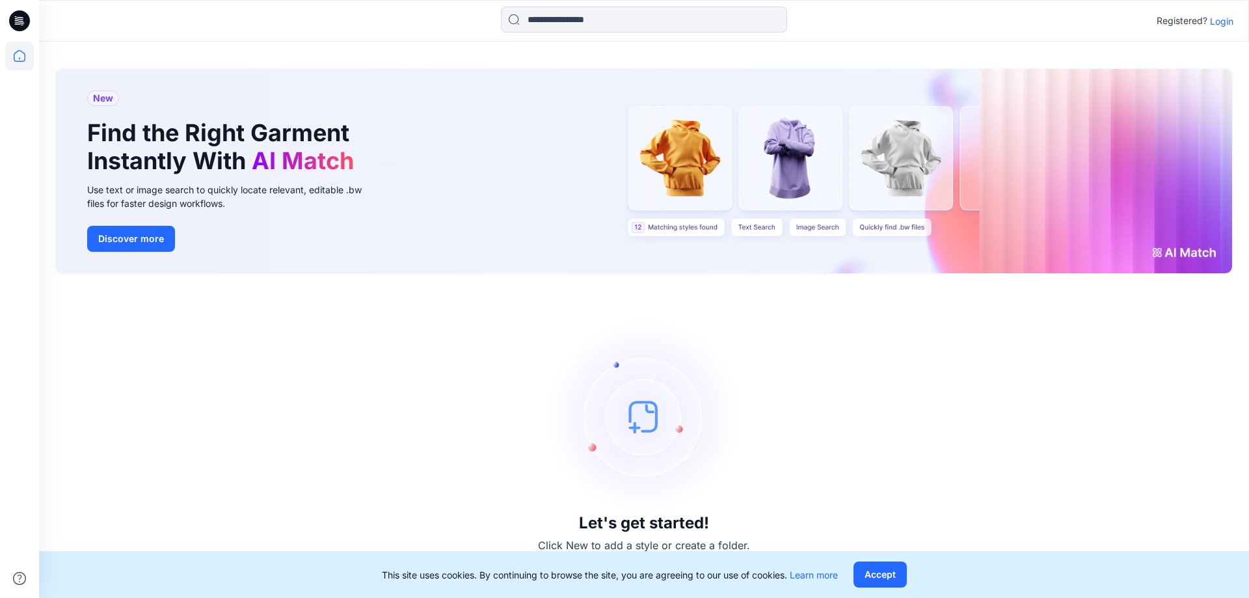 Image resolution: width=1249 pixels, height=598 pixels. I want to click on button: Discover more, so click(131, 239).